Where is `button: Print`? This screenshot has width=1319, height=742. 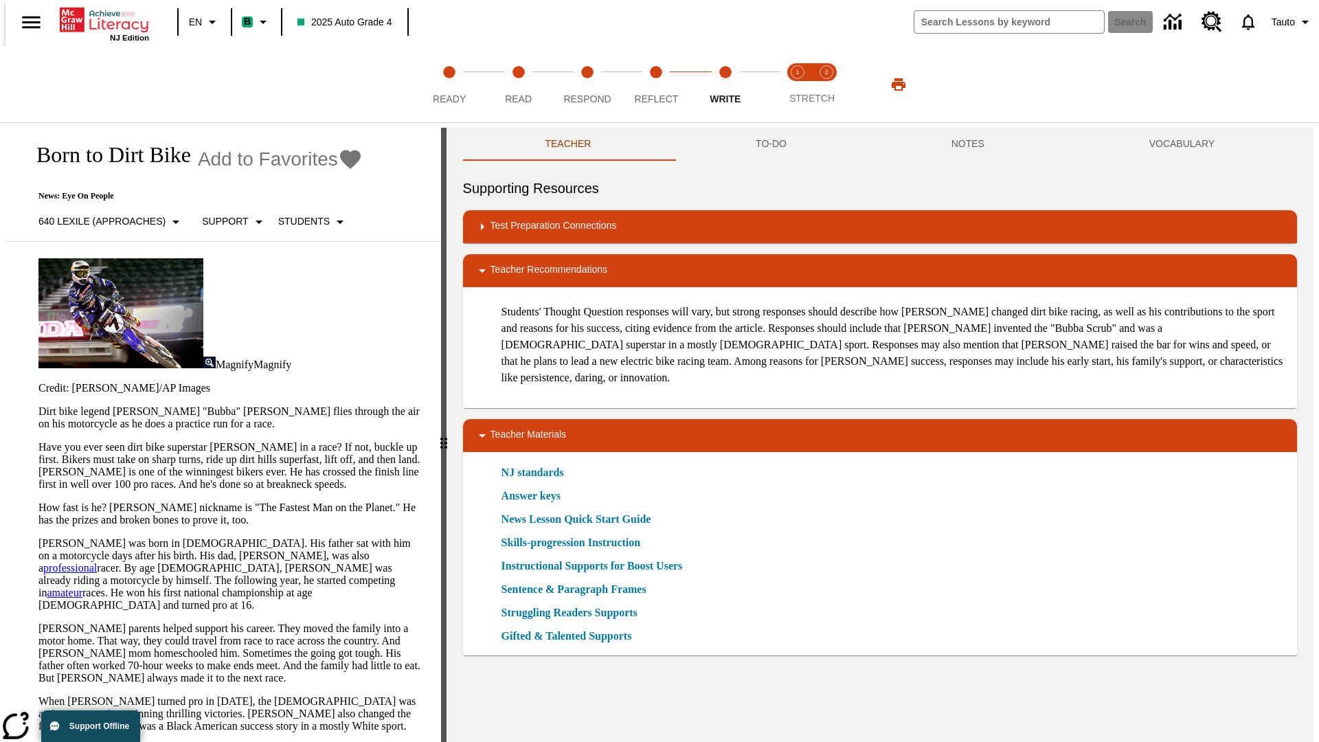 button: Print is located at coordinates (899, 85).